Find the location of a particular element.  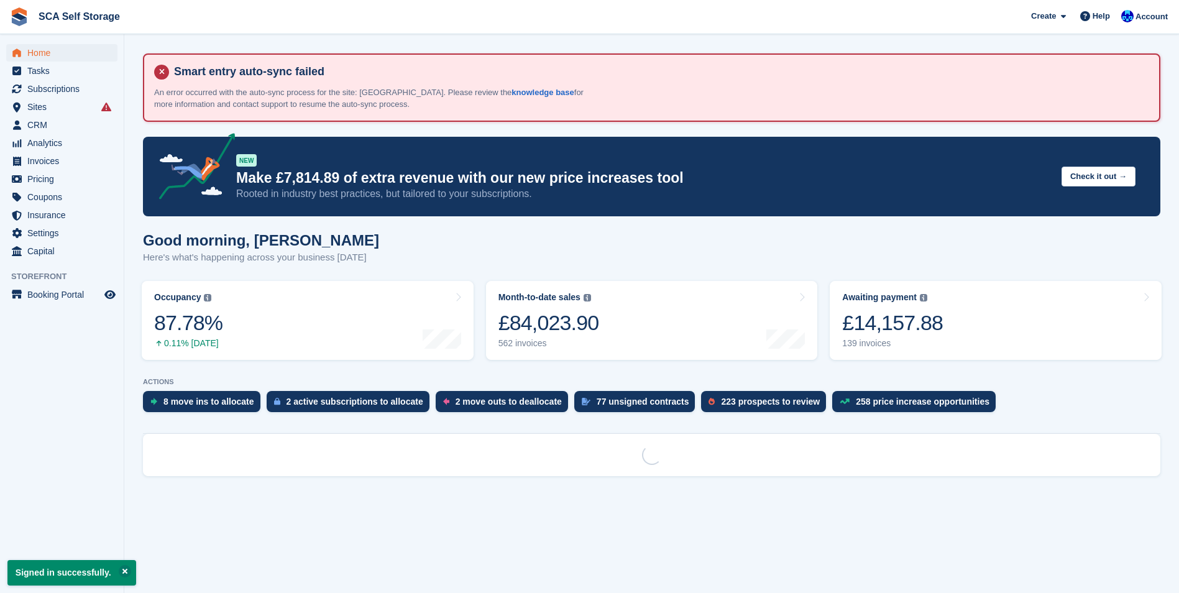

a: Month-to-date sales £84,023.90 562 invoices is located at coordinates (652, 320).